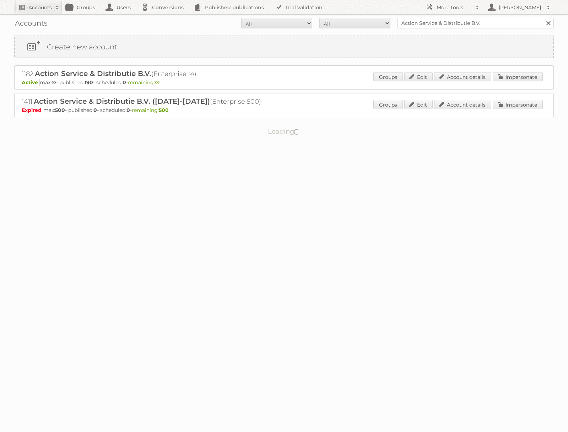  What do you see at coordinates (284, 47) in the screenshot?
I see `a: Create new account` at bounding box center [284, 47].